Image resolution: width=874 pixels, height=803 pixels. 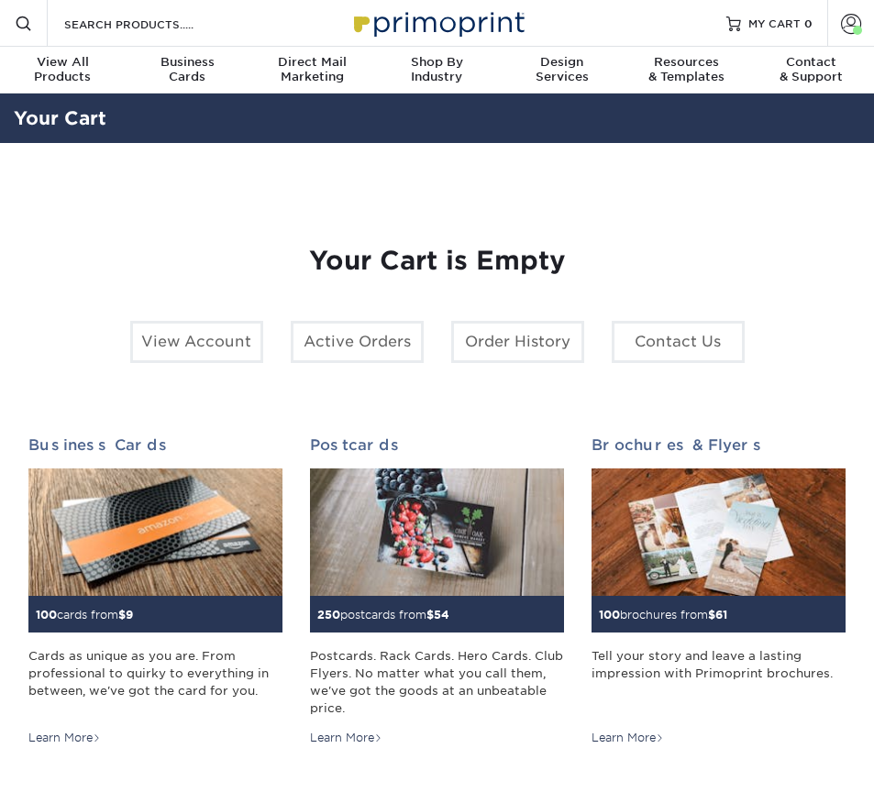 I want to click on a: View Account, so click(x=196, y=342).